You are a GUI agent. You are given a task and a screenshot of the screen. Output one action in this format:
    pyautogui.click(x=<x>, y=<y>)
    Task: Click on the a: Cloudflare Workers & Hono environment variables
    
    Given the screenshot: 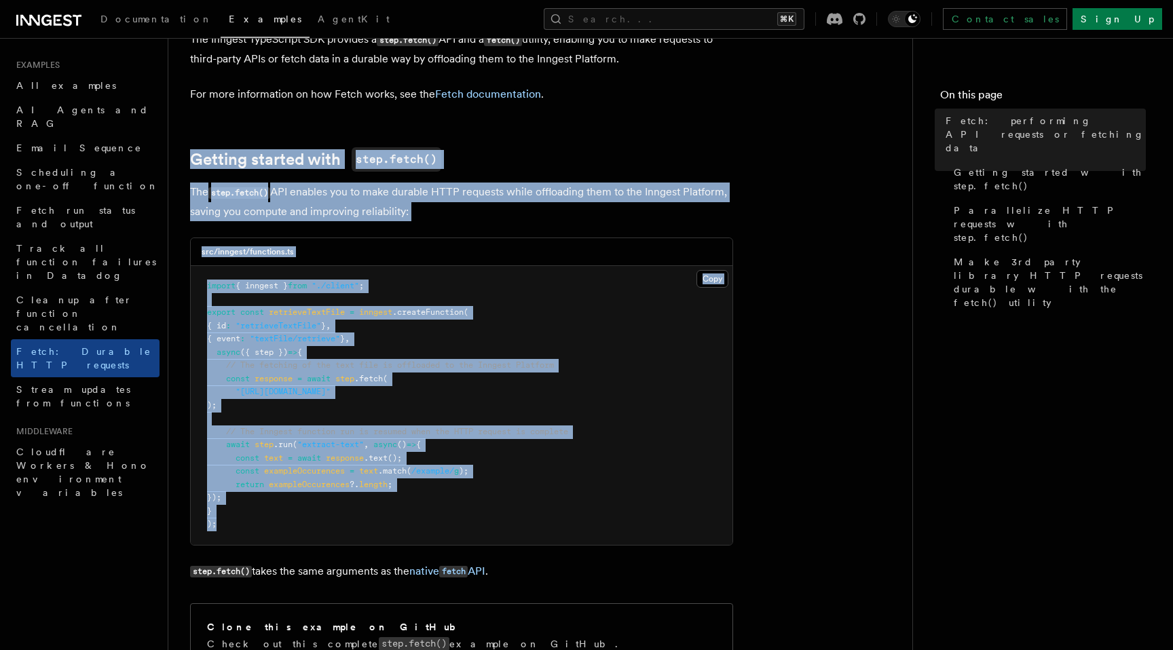 What is the action you would take?
    pyautogui.click(x=85, y=472)
    